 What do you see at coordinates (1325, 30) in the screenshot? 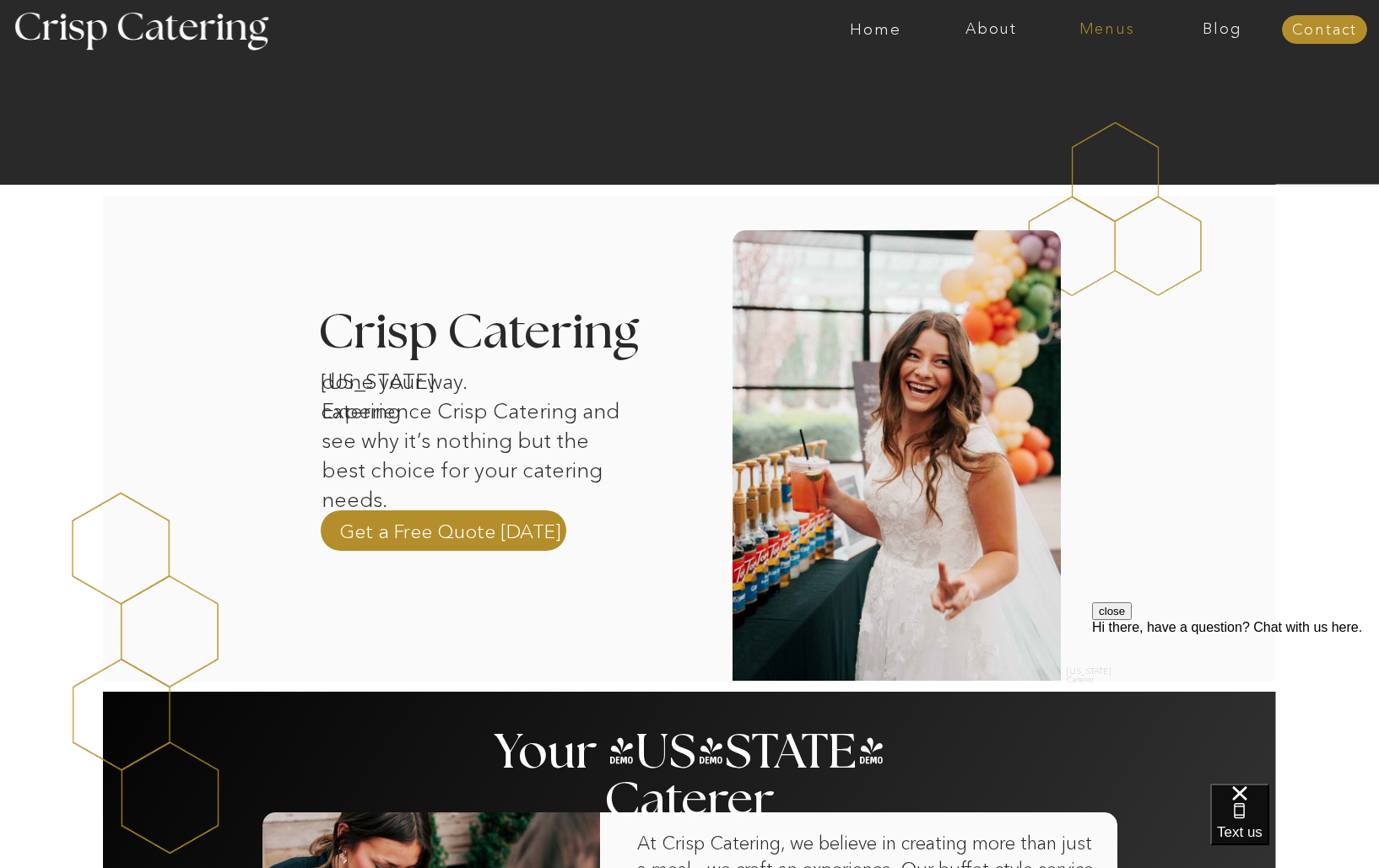
I see `nav: Contact` at bounding box center [1325, 30].